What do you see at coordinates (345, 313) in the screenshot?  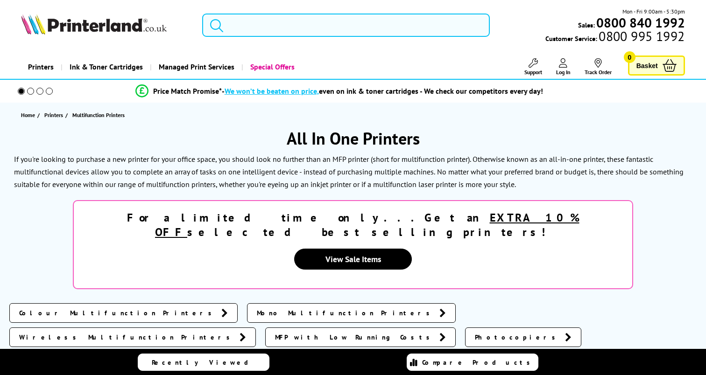 I see `span: Mono Multifunction Printers` at bounding box center [345, 313].